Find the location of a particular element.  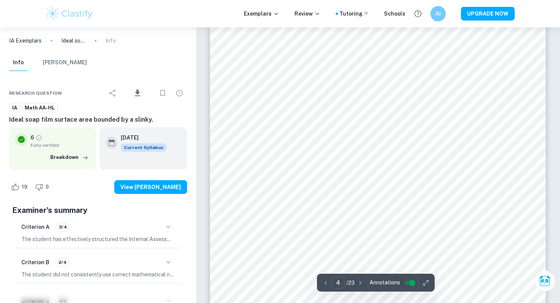

a: Clastify logo is located at coordinates (69, 14).